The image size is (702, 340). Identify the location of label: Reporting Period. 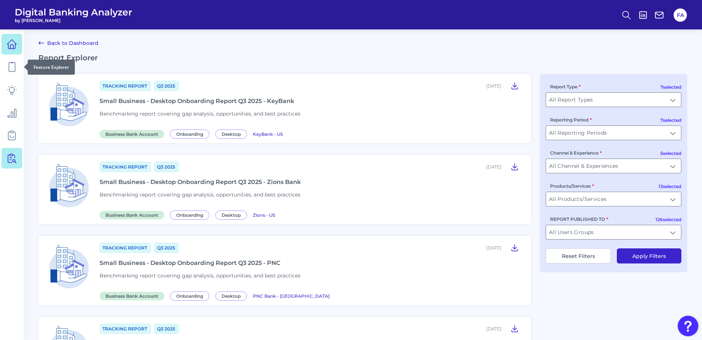
(570, 120).